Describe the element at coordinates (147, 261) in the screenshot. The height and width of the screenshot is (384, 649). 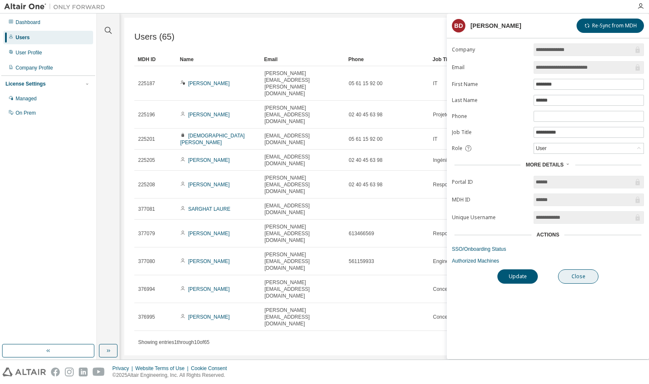
I see `span: 377080` at that location.